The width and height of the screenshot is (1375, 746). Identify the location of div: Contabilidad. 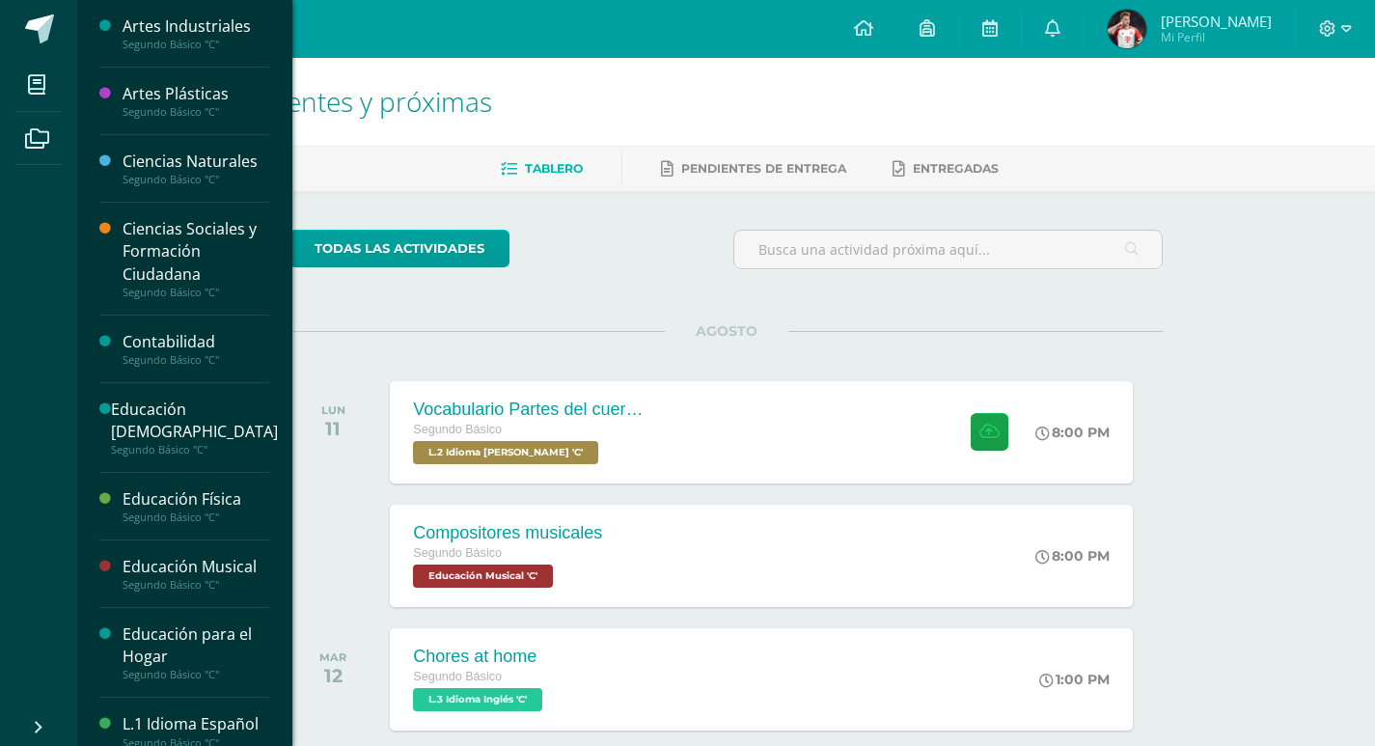
(196, 342).